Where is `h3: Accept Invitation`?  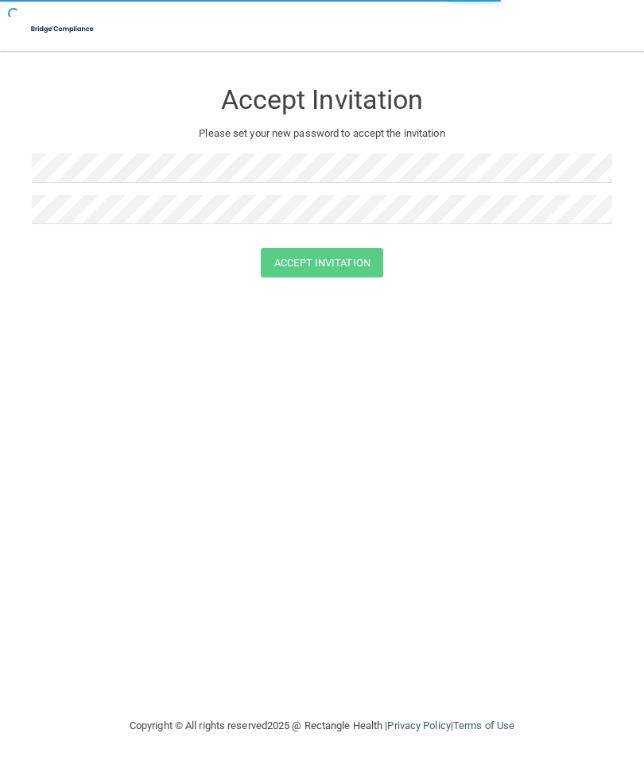 h3: Accept Invitation is located at coordinates (322, 99).